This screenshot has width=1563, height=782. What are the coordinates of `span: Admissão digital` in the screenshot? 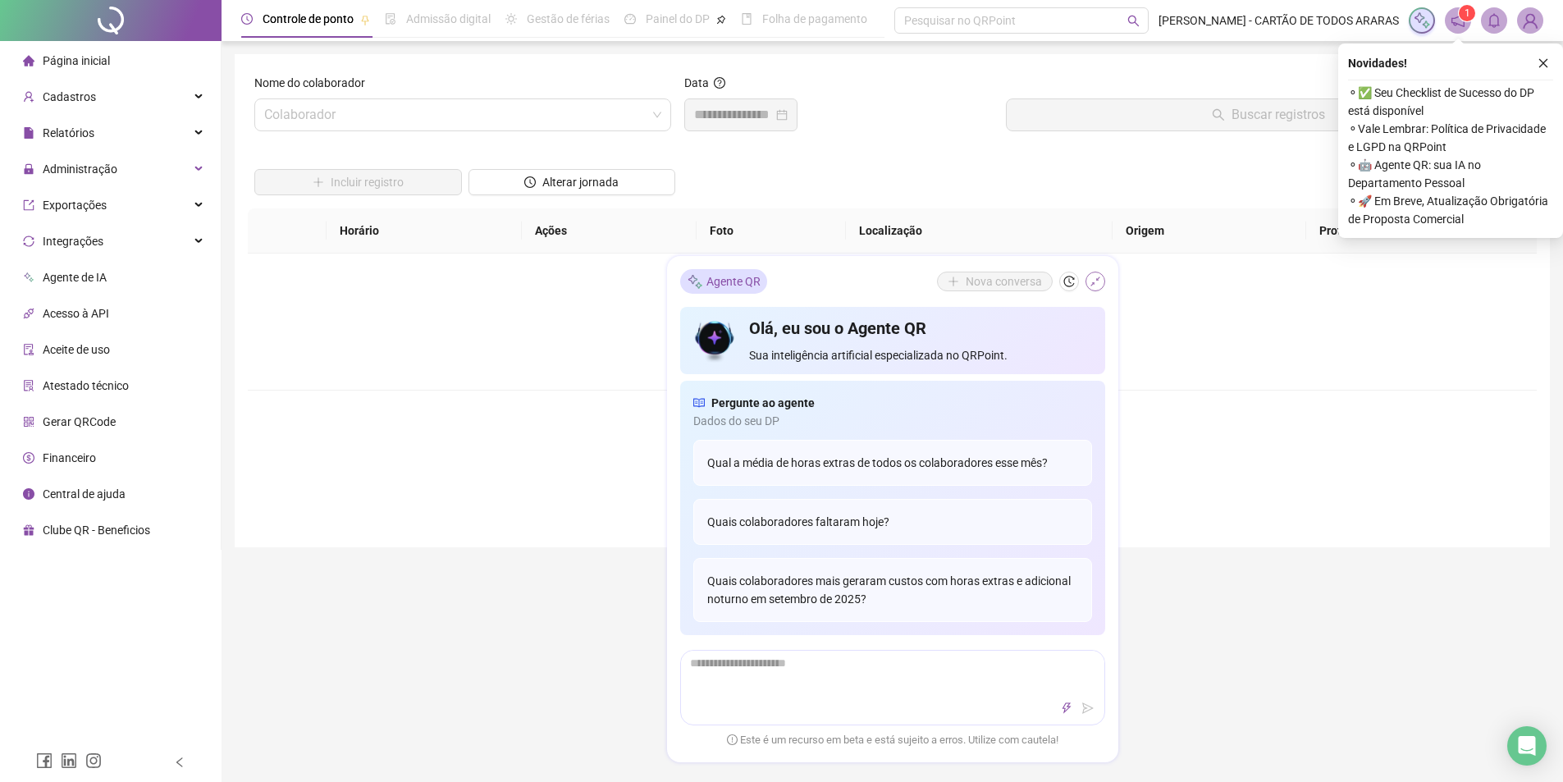 It's located at (448, 19).